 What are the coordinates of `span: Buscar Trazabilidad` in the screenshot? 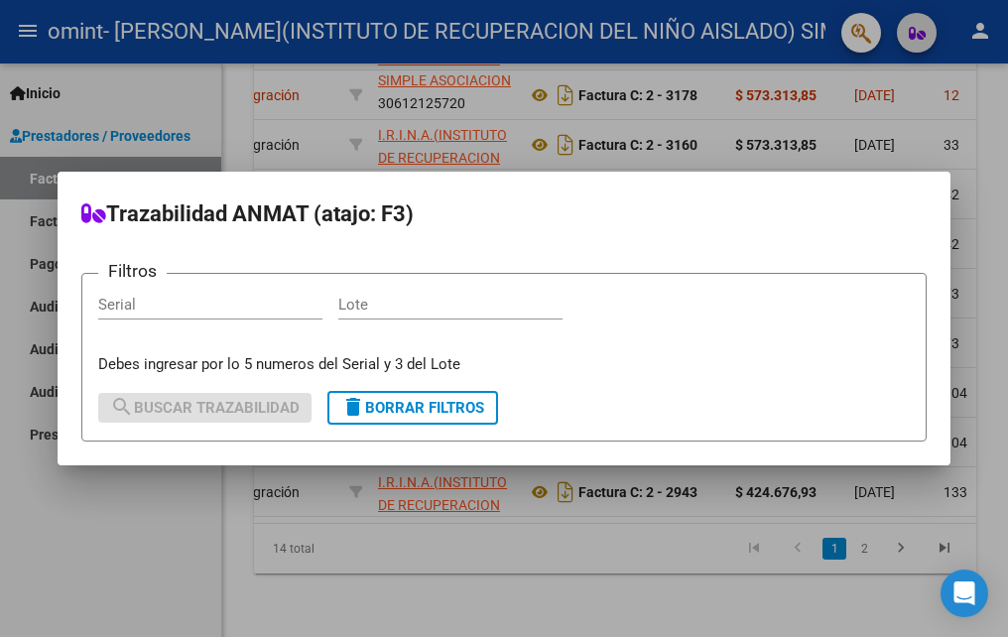 It's located at (204, 408).